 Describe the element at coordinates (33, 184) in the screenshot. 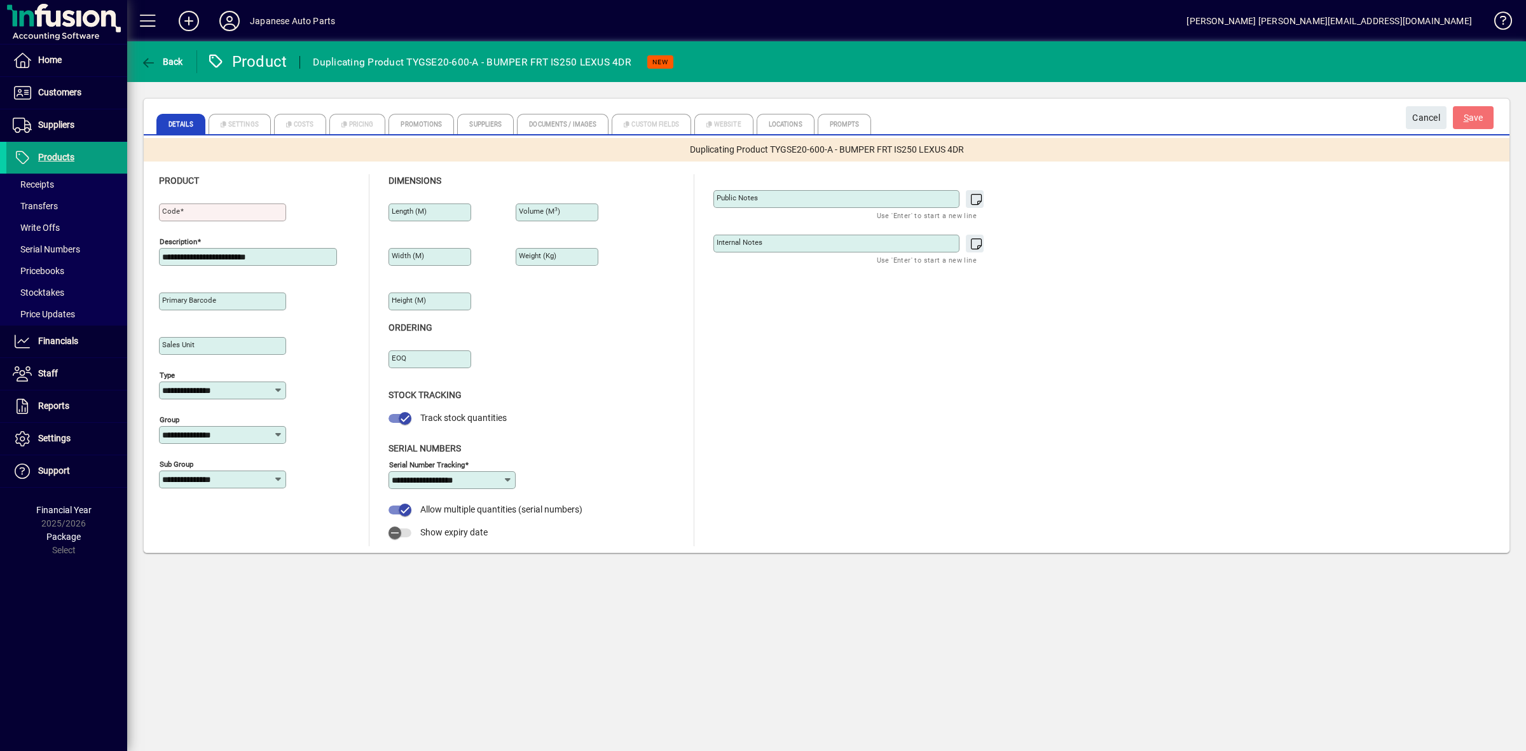

I see `span: Receipts` at that location.